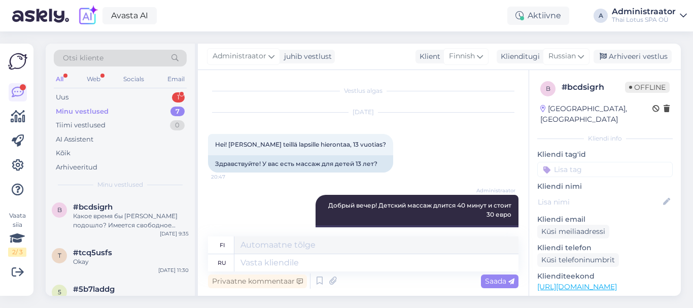  Describe the element at coordinates (82, 112) in the screenshot. I see `div: Minu vestlused` at that location.